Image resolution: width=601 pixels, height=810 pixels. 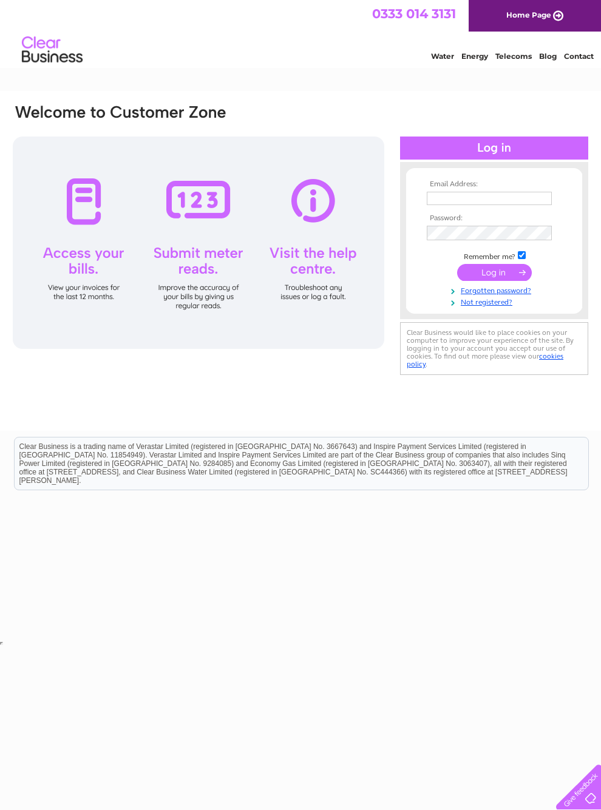 What do you see at coordinates (547, 56) in the screenshot?
I see `a: Blog` at bounding box center [547, 56].